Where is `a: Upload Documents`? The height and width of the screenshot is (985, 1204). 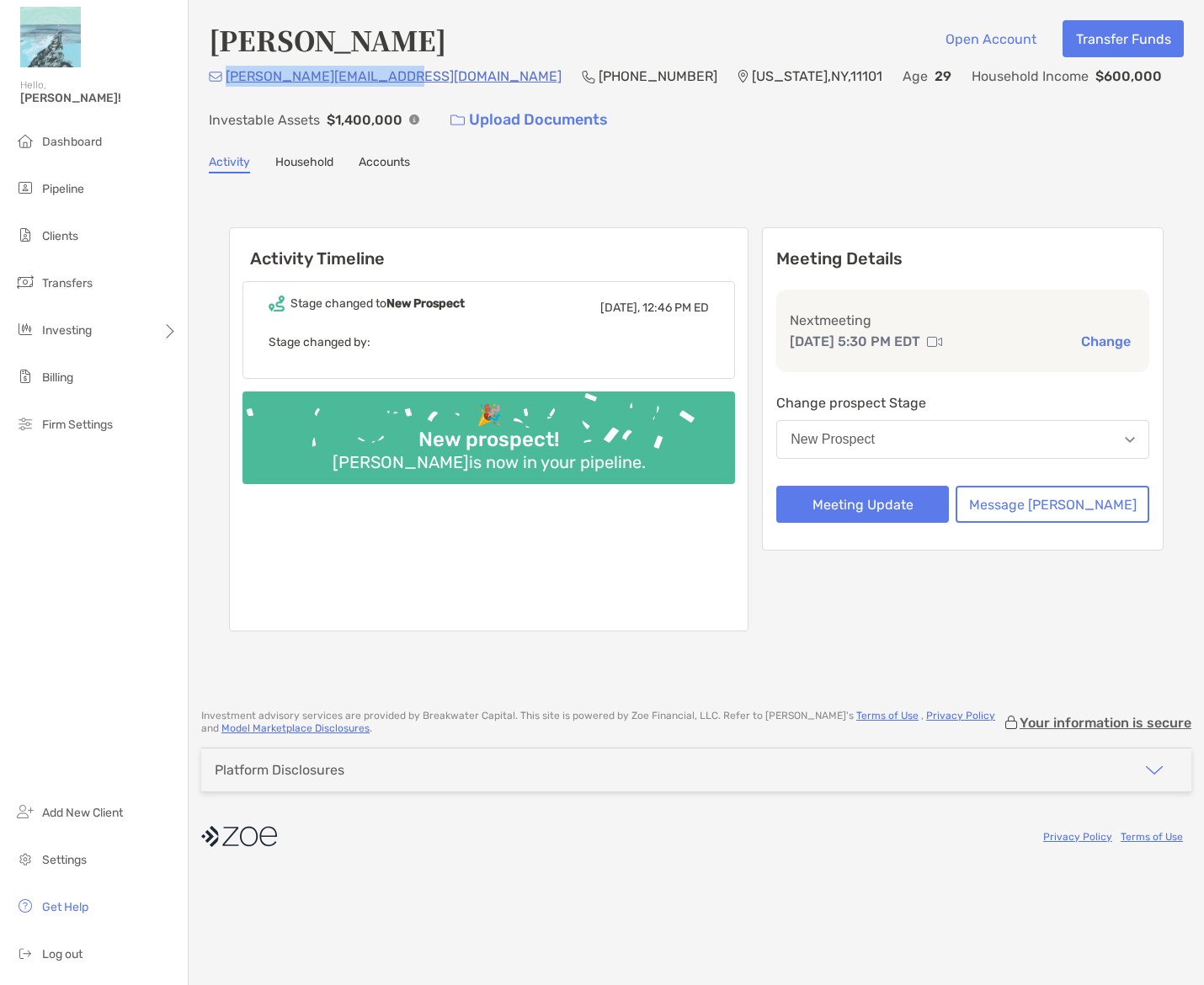 a: Upload Documents is located at coordinates (529, 119).